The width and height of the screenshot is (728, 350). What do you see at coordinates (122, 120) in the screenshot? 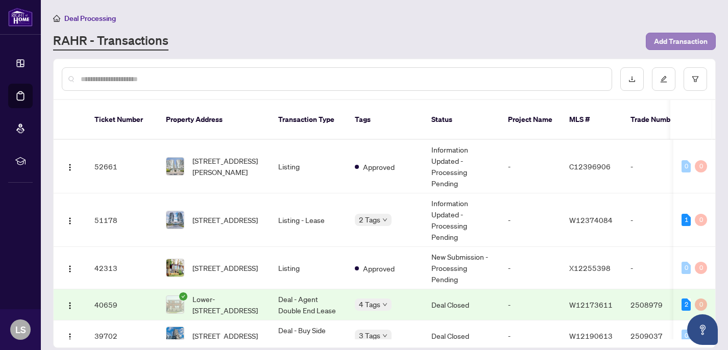
I see `th: Ticket Number` at bounding box center [122, 120].